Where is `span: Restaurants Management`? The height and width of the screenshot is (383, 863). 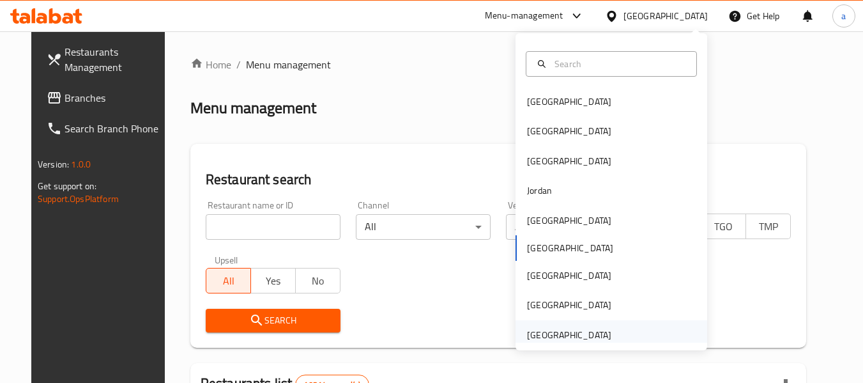 span: Restaurants Management is located at coordinates (115, 59).